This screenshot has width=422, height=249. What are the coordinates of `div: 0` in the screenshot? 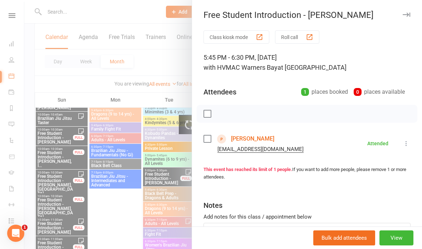 It's located at (358, 92).